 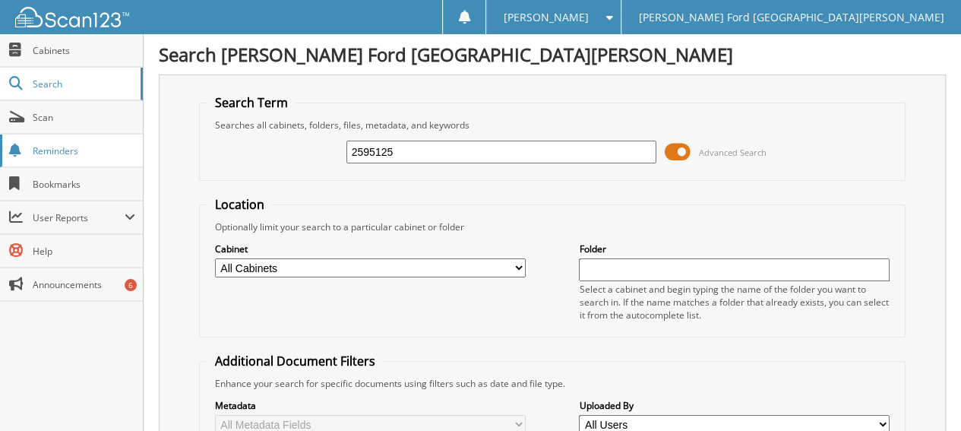 I want to click on label: Metadata, so click(x=370, y=405).